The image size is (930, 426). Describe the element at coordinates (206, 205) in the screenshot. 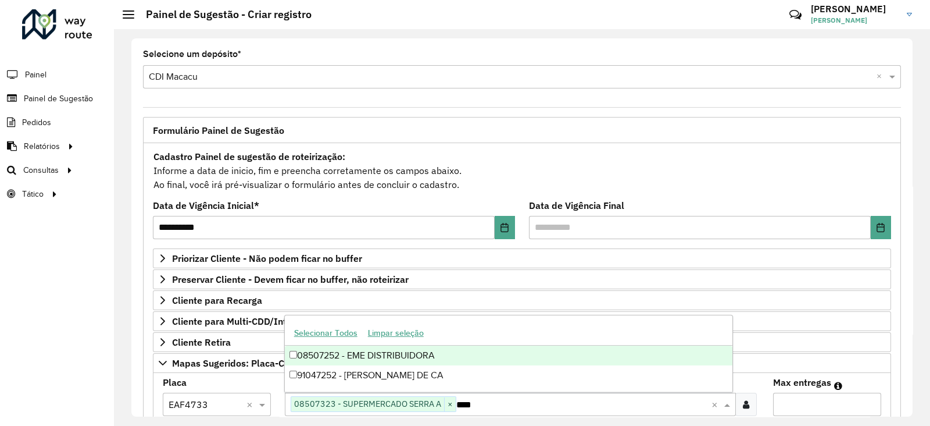

I see `label: Data de Vigência Inicial` at that location.